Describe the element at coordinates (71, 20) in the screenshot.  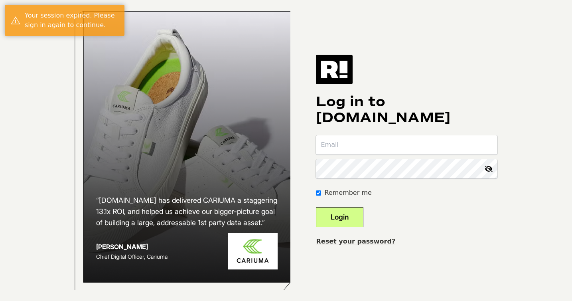
I see `div: Your session expired. Please sign in again to continue.` at that location.